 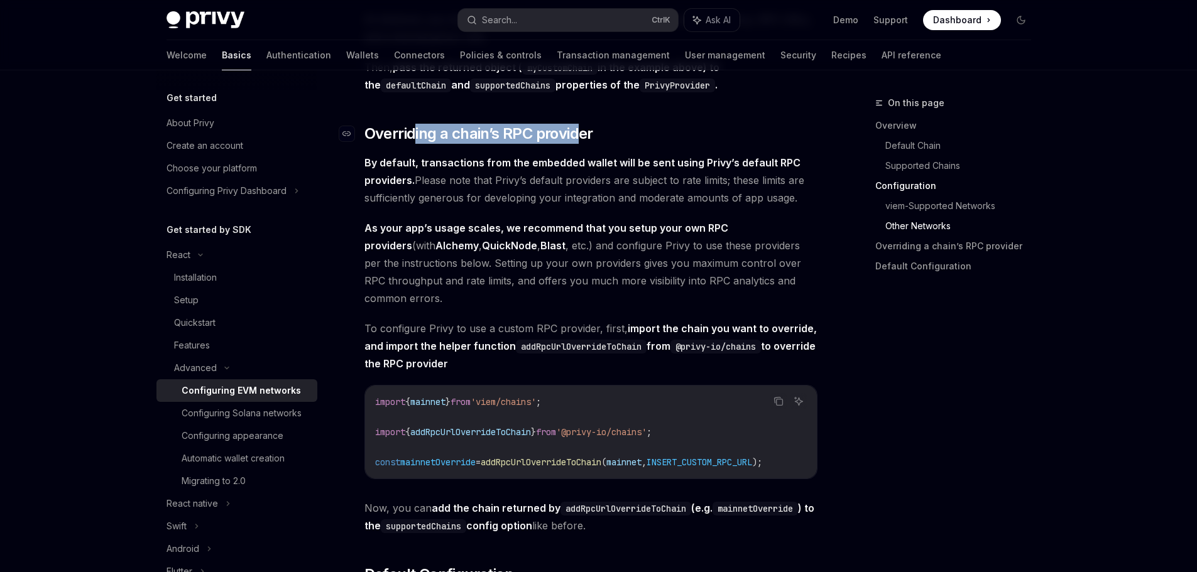 I want to click on div: Android, so click(x=183, y=549).